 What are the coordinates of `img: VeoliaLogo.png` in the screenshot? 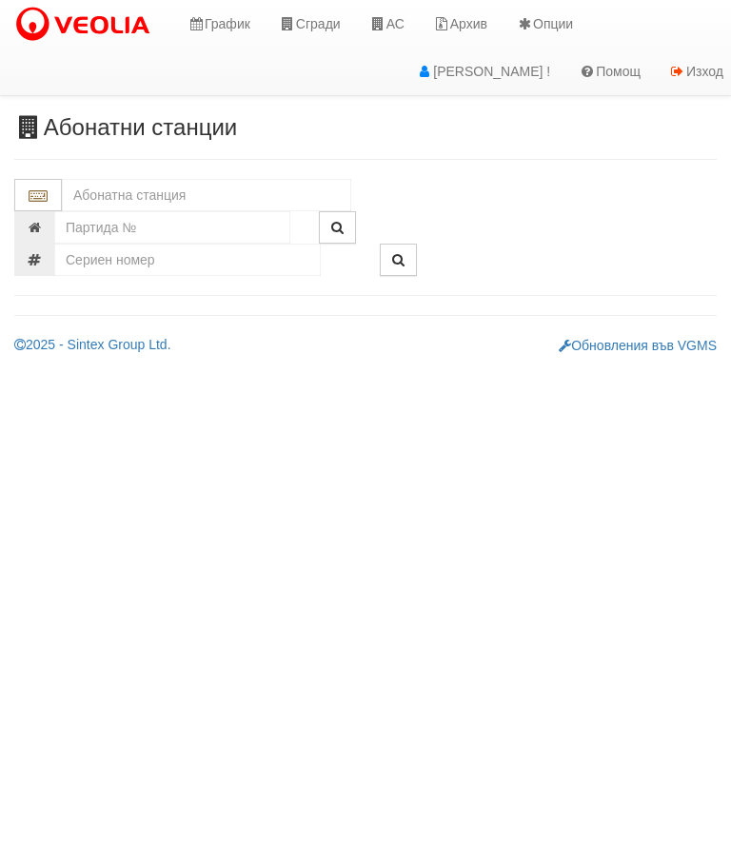 It's located at (87, 25).